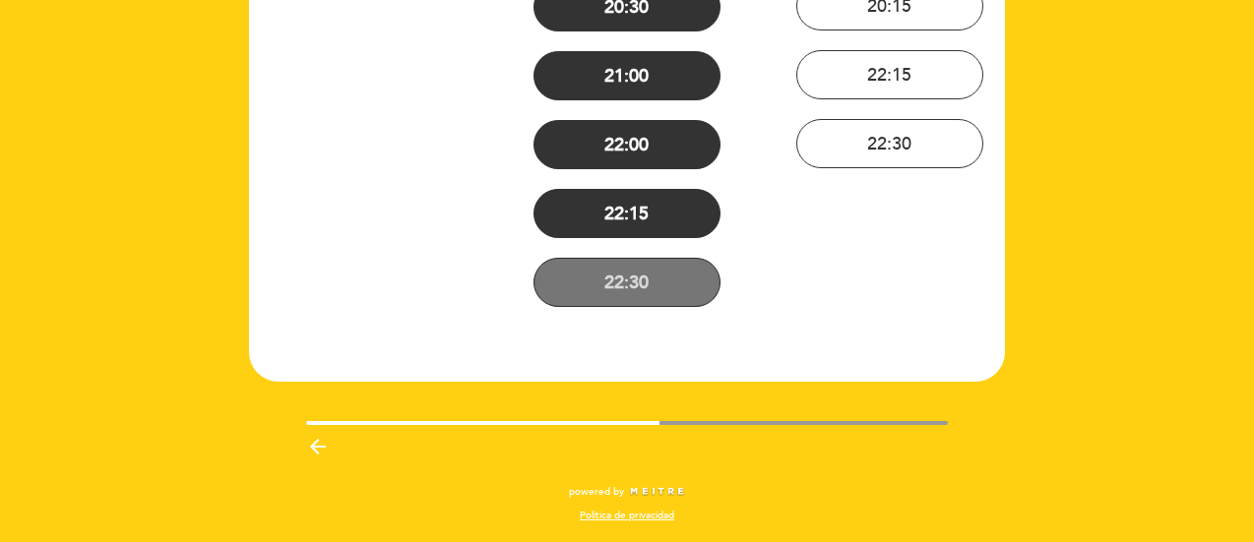 Image resolution: width=1254 pixels, height=542 pixels. I want to click on img: MEITRE, so click(656, 492).